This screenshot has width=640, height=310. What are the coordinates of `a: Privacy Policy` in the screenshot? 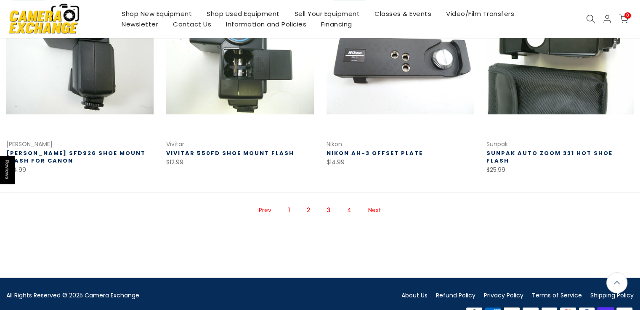 It's located at (503, 296).